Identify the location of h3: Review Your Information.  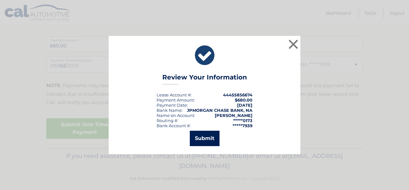
(205, 79).